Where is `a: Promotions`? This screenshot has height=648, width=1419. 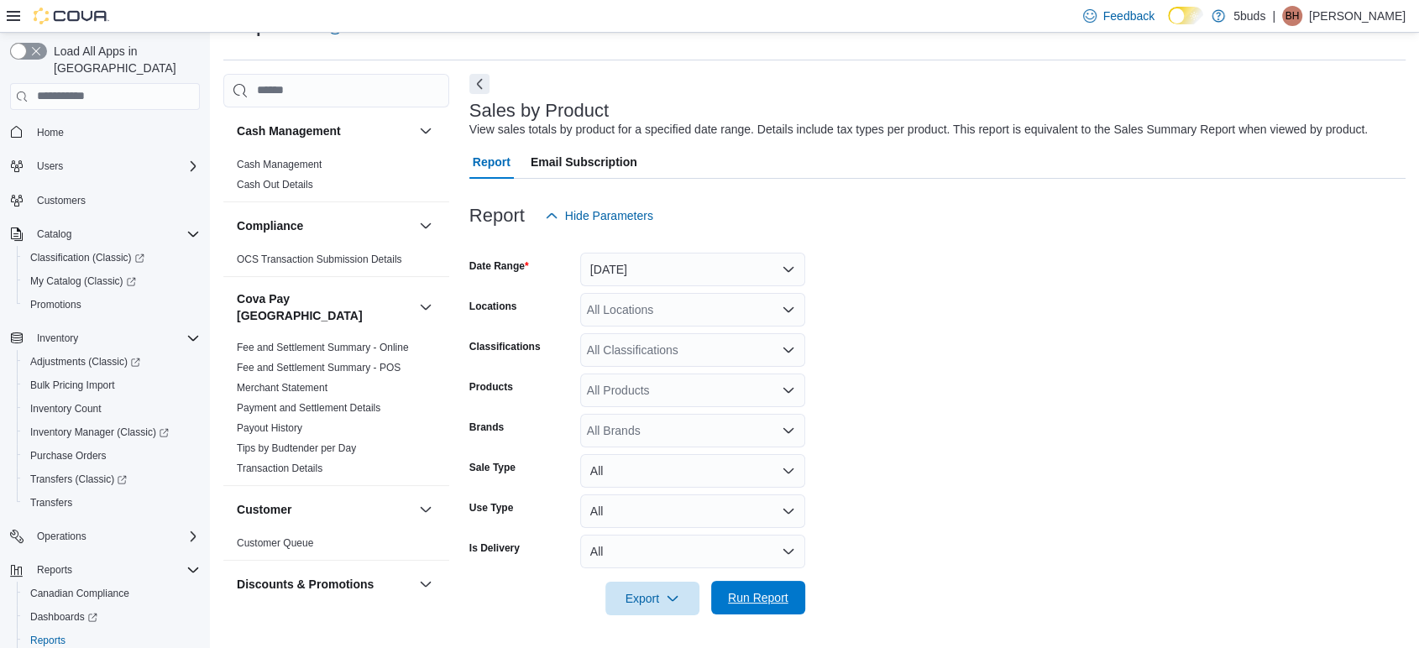 a: Promotions is located at coordinates (55, 305).